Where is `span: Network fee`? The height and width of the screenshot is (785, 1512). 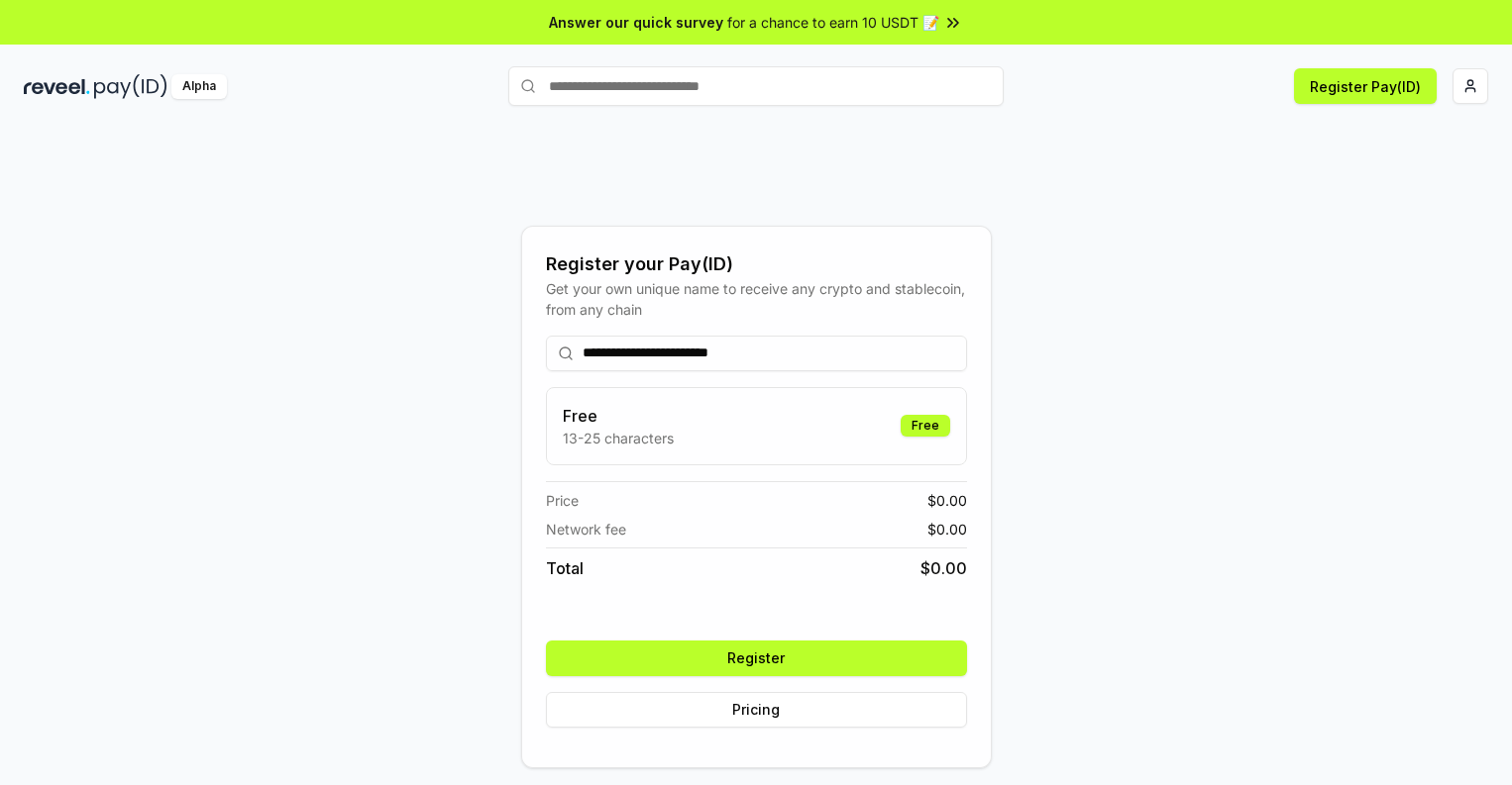 span: Network fee is located at coordinates (586, 529).